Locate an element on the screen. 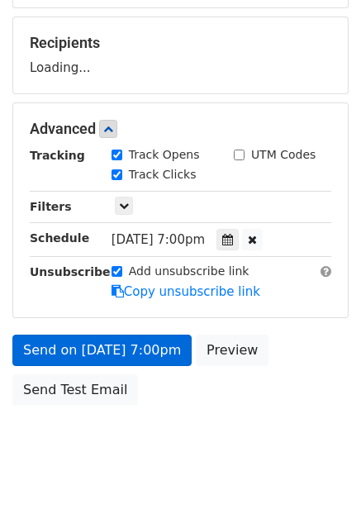  a: Preview is located at coordinates (232, 350).